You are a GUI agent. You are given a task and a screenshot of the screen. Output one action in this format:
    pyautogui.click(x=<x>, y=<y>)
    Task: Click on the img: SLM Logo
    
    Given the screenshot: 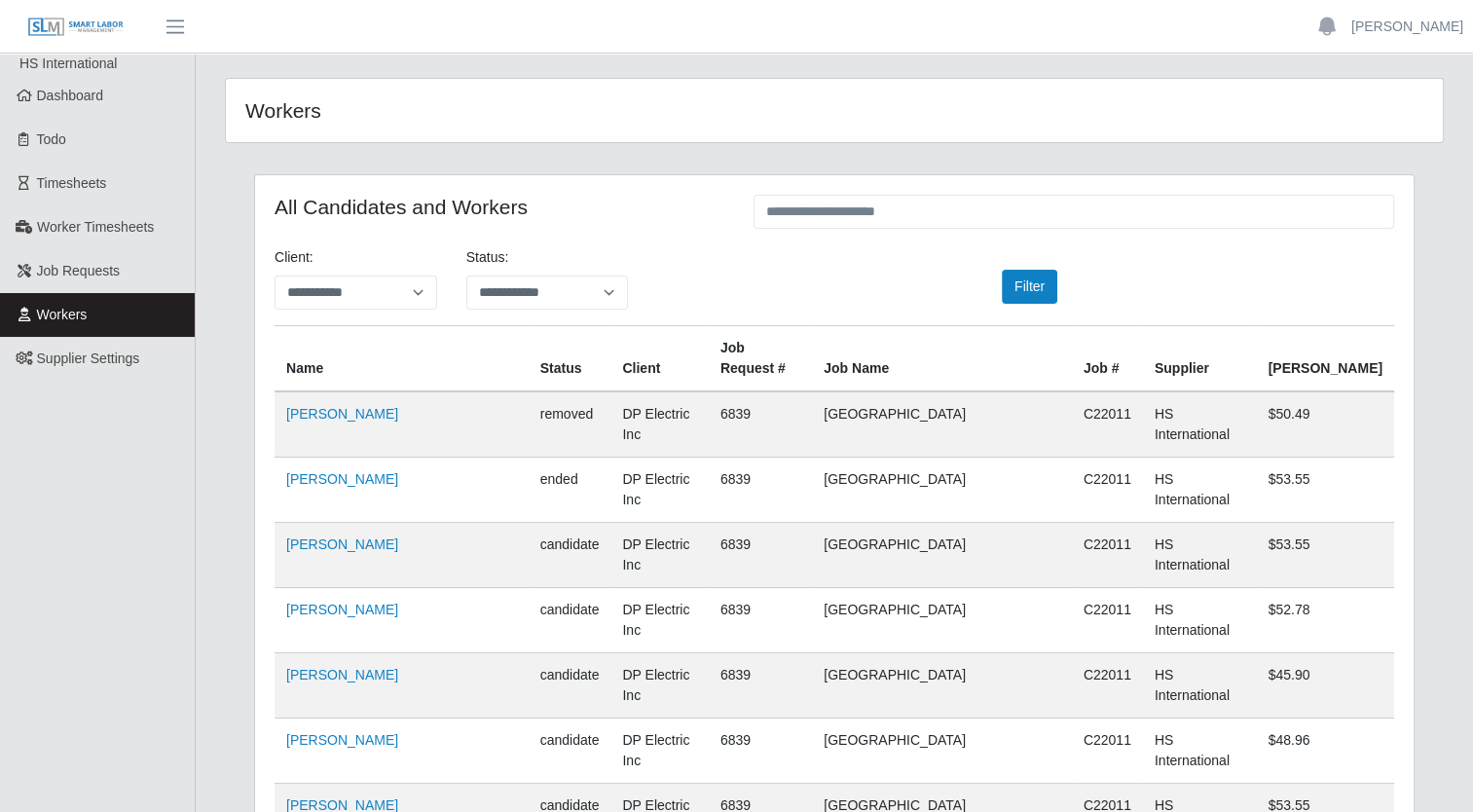 What is the action you would take?
    pyautogui.click(x=76, y=28)
    